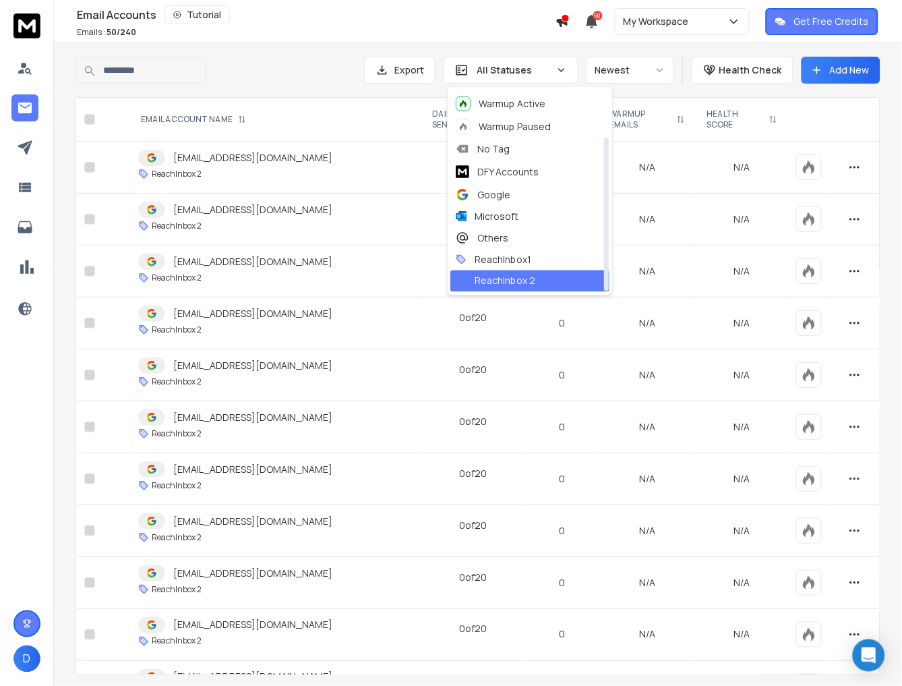  What do you see at coordinates (831, 22) in the screenshot?
I see `p: Get Free Credits` at bounding box center [831, 22].